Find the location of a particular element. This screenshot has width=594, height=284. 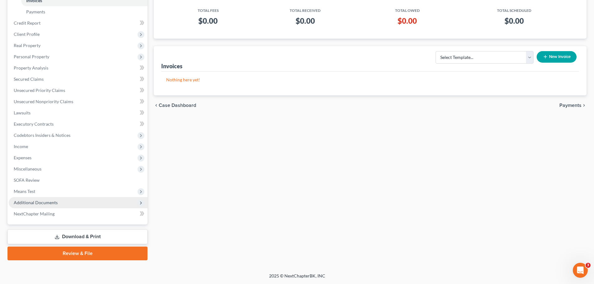

span: Secured Claims is located at coordinates (29, 79).